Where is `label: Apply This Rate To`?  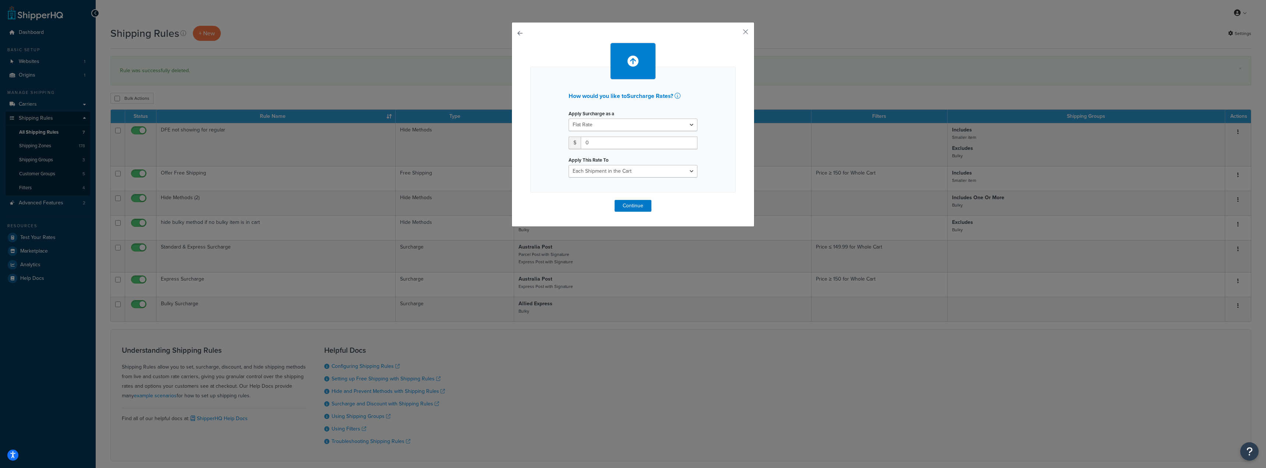 label: Apply This Rate To is located at coordinates (589, 160).